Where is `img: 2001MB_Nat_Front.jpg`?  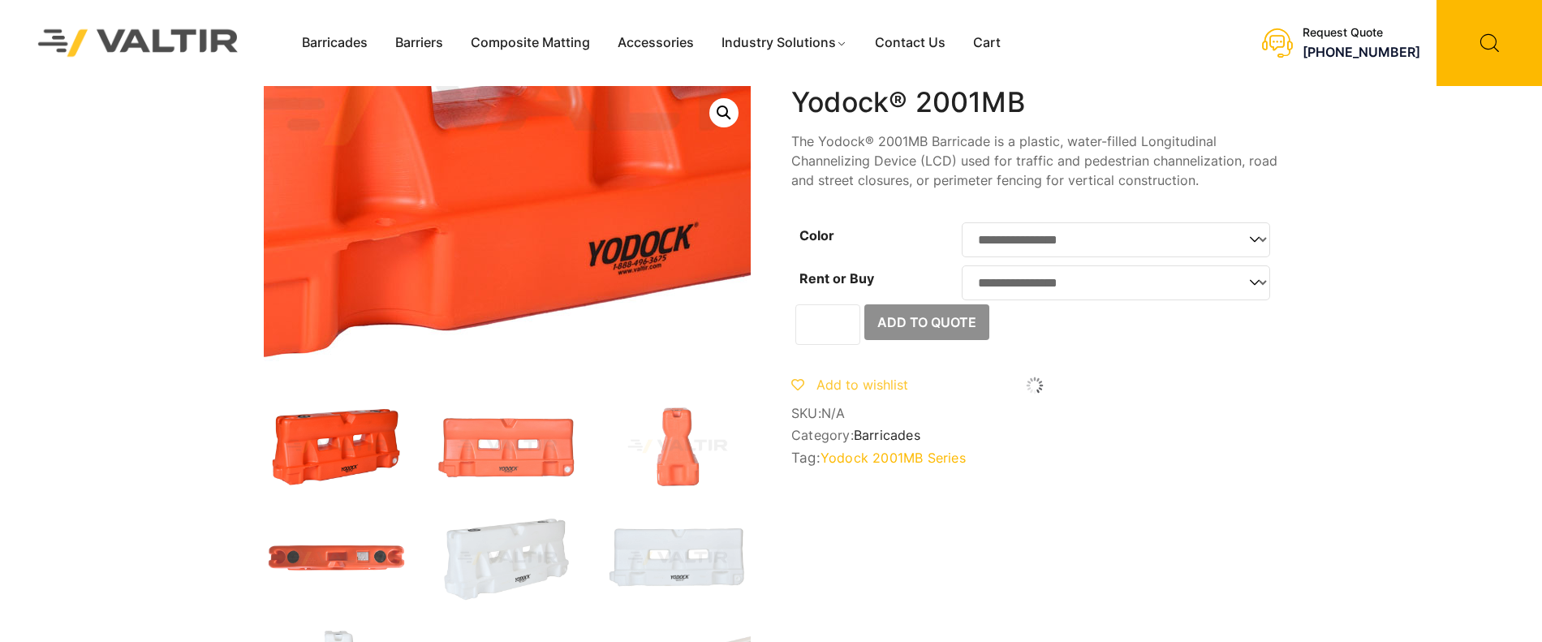
img: 2001MB_Nat_Front.jpg is located at coordinates (678, 558).